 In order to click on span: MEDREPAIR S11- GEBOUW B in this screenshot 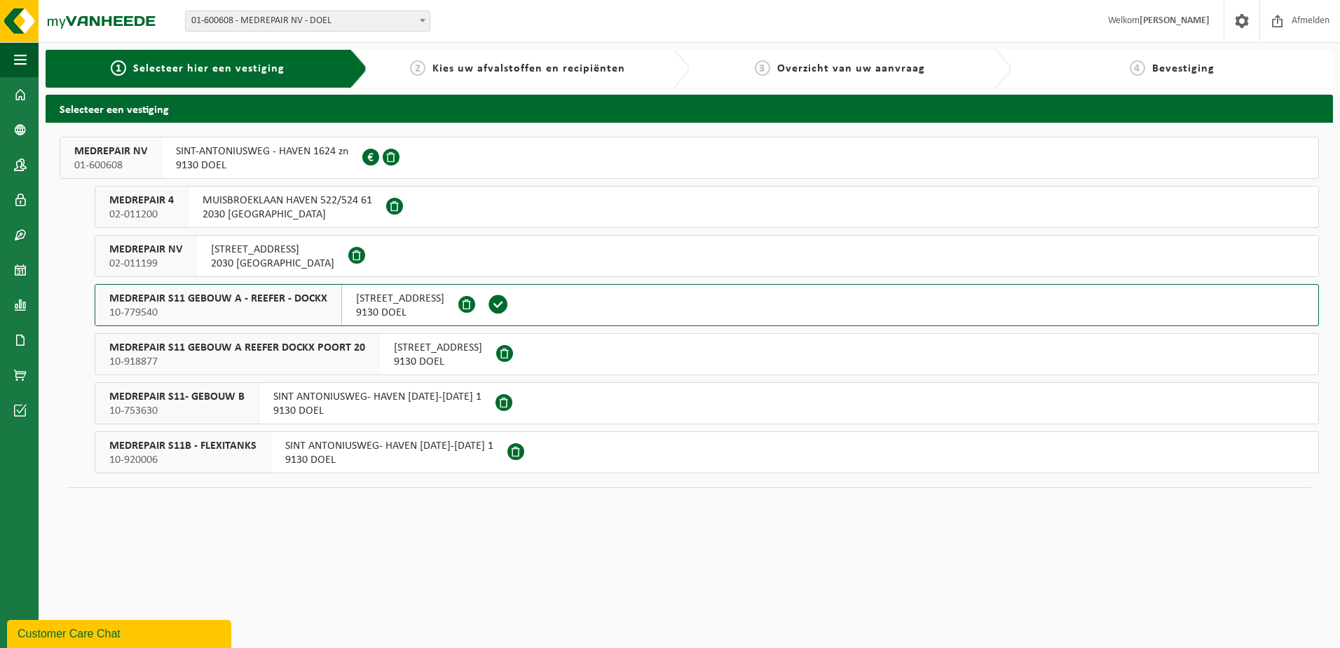, I will do `click(177, 397)`.